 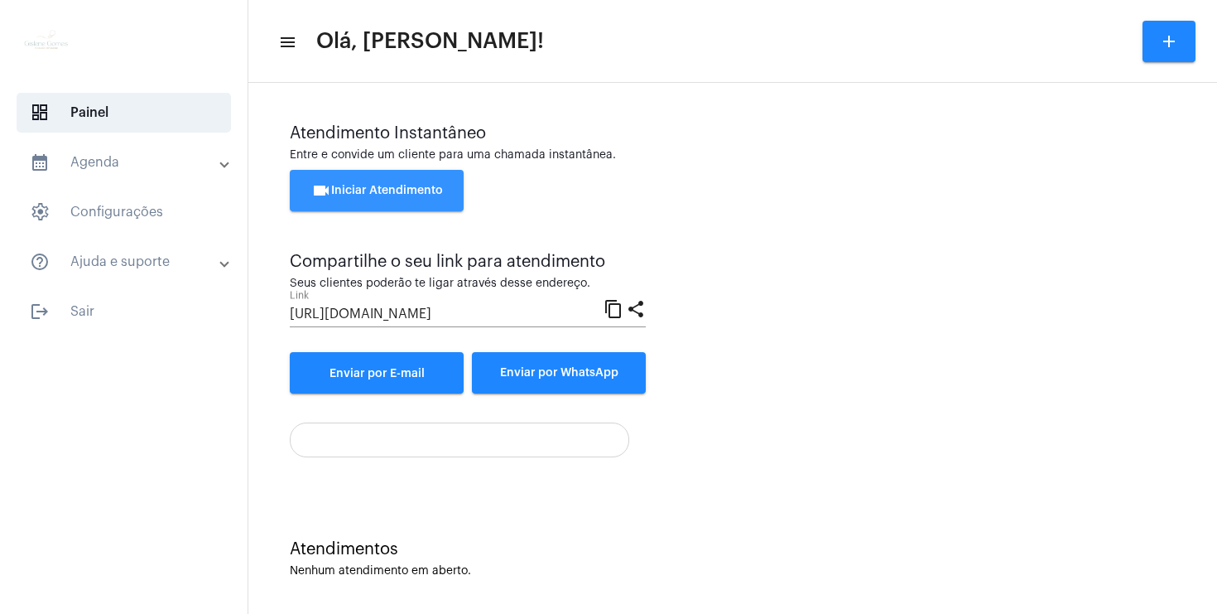 What do you see at coordinates (468, 262) in the screenshot?
I see `div: Compartilhe o seu link para atendimento` at bounding box center [468, 262].